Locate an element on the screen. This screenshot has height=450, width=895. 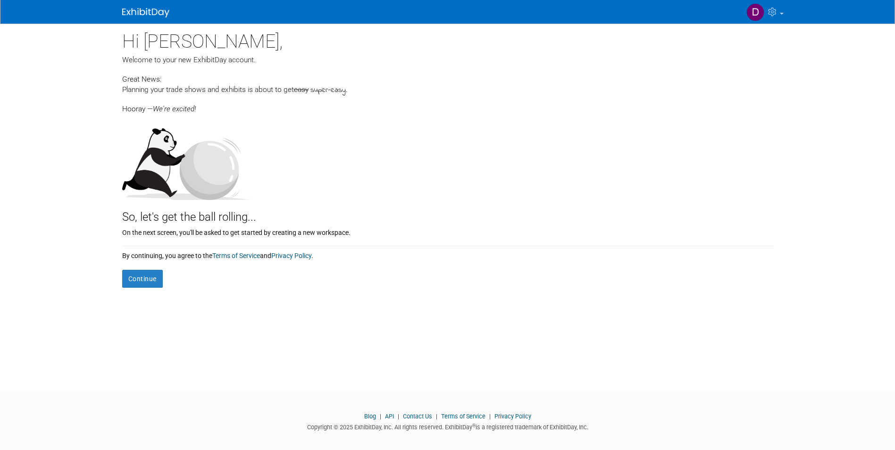
div: Planning your trade shows and exhibits is about to get . is located at coordinates (448, 90).